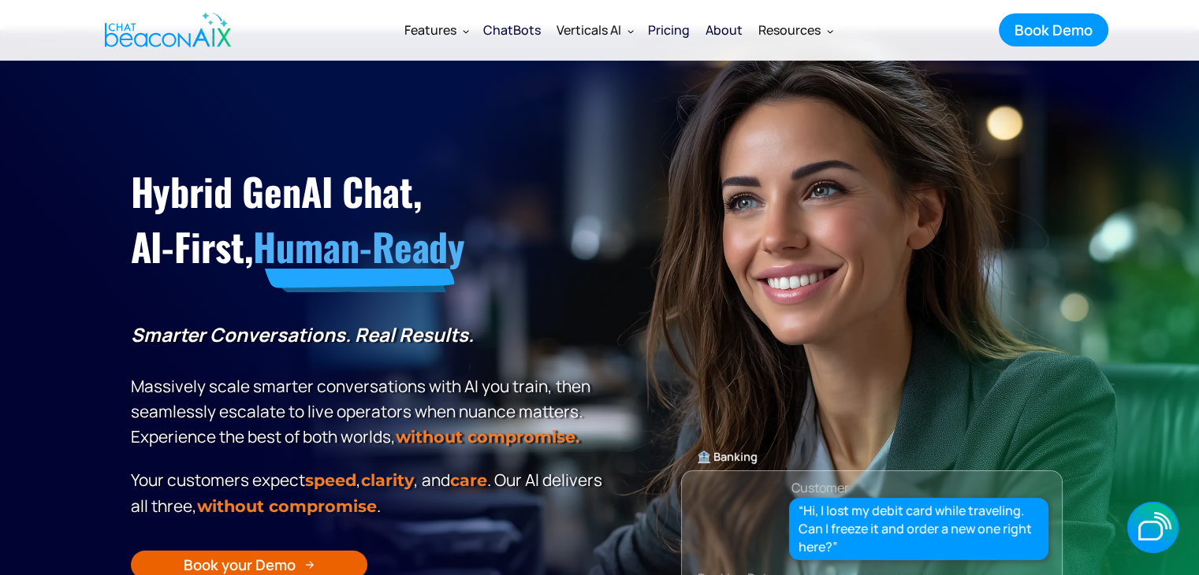 The image size is (1199, 575). What do you see at coordinates (240, 565) in the screenshot?
I see `div: Book your Demo` at bounding box center [240, 565].